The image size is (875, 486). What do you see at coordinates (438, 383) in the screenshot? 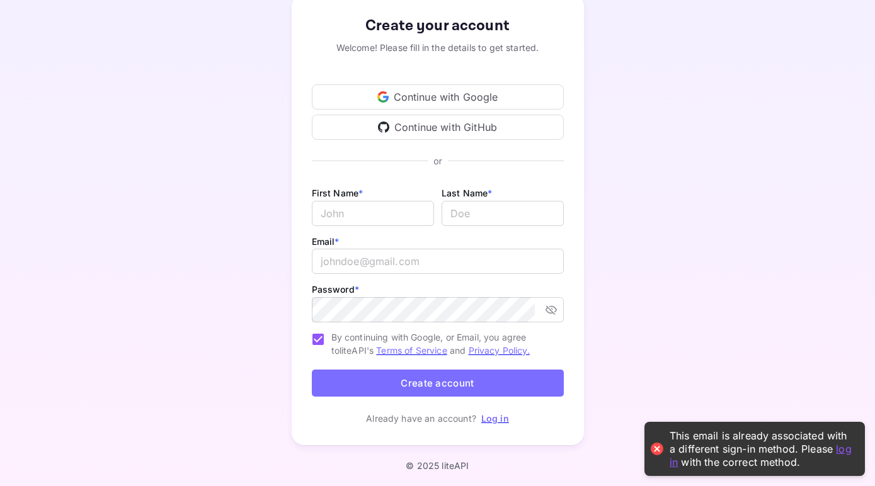
I see `button: Create account` at bounding box center [438, 383].